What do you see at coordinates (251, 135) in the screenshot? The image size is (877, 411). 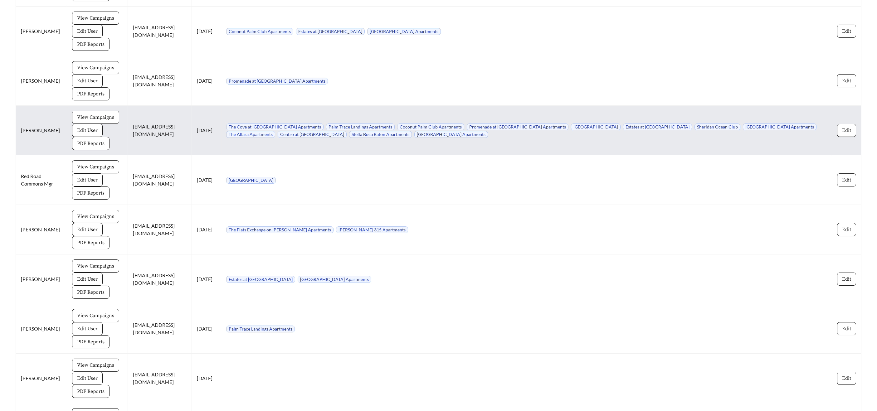 I see `span: The Allara Apartments` at bounding box center [251, 135].